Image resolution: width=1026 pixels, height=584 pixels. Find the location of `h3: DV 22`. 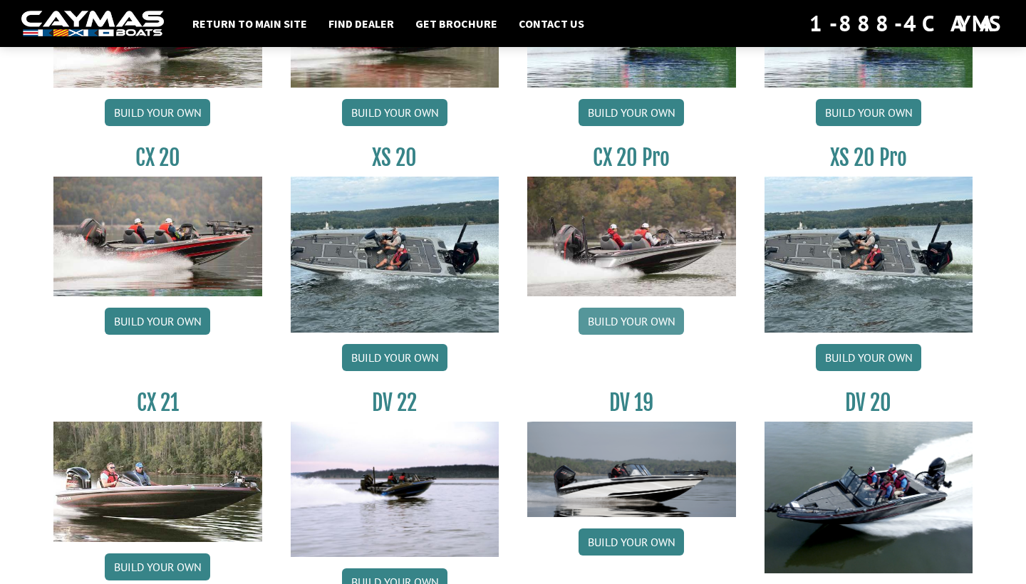

h3: DV 22 is located at coordinates (395, 402).